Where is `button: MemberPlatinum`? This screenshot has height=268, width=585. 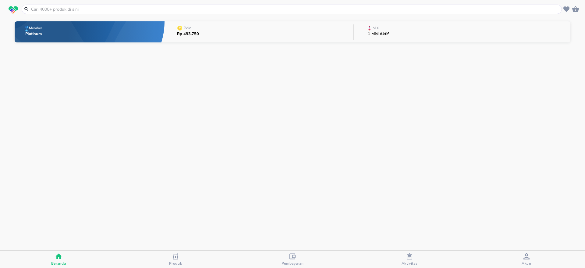
button: MemberPlatinum is located at coordinates (90, 32).